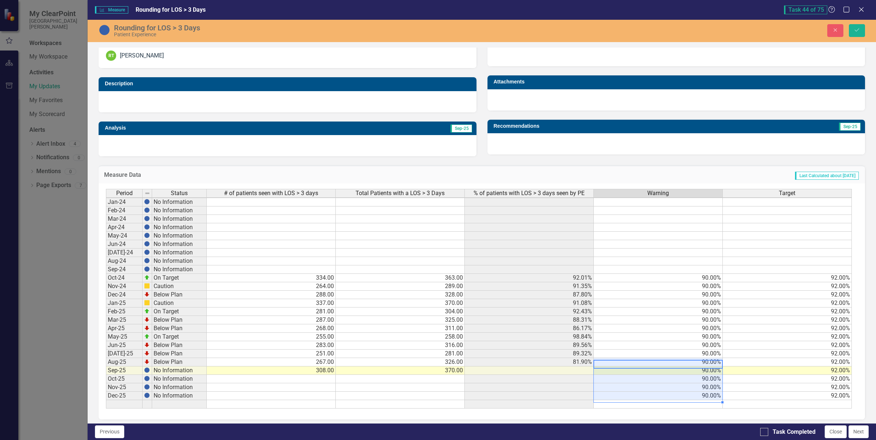 The height and width of the screenshot is (440, 876). What do you see at coordinates (836, 432) in the screenshot?
I see `button: Close` at bounding box center [836, 432].